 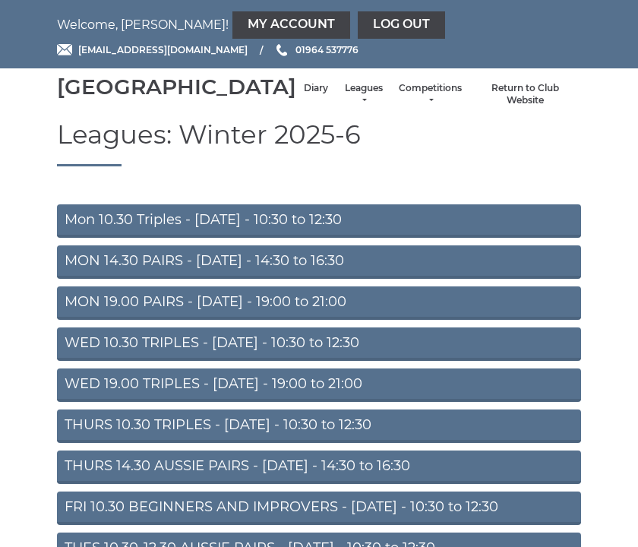 What do you see at coordinates (319, 144) in the screenshot?
I see `h1: Leagues: Winter 2025-6` at bounding box center [319, 144].